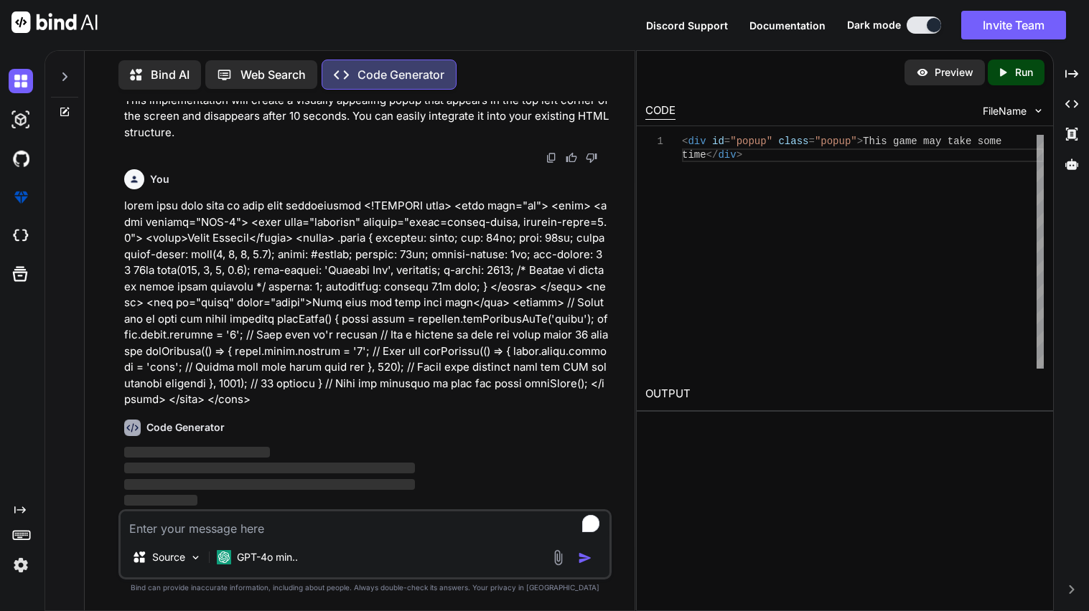  Describe the element at coordinates (687, 25) in the screenshot. I see `button: Discord Support` at that location.